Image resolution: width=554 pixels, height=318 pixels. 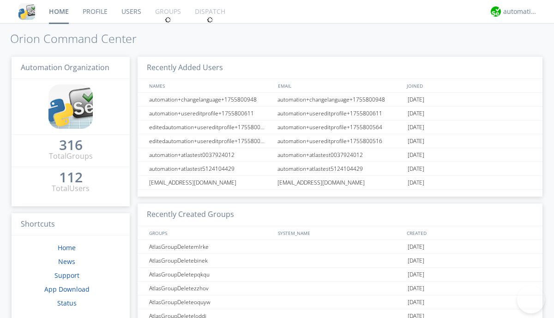 I want to click on a: Status, so click(x=67, y=303).